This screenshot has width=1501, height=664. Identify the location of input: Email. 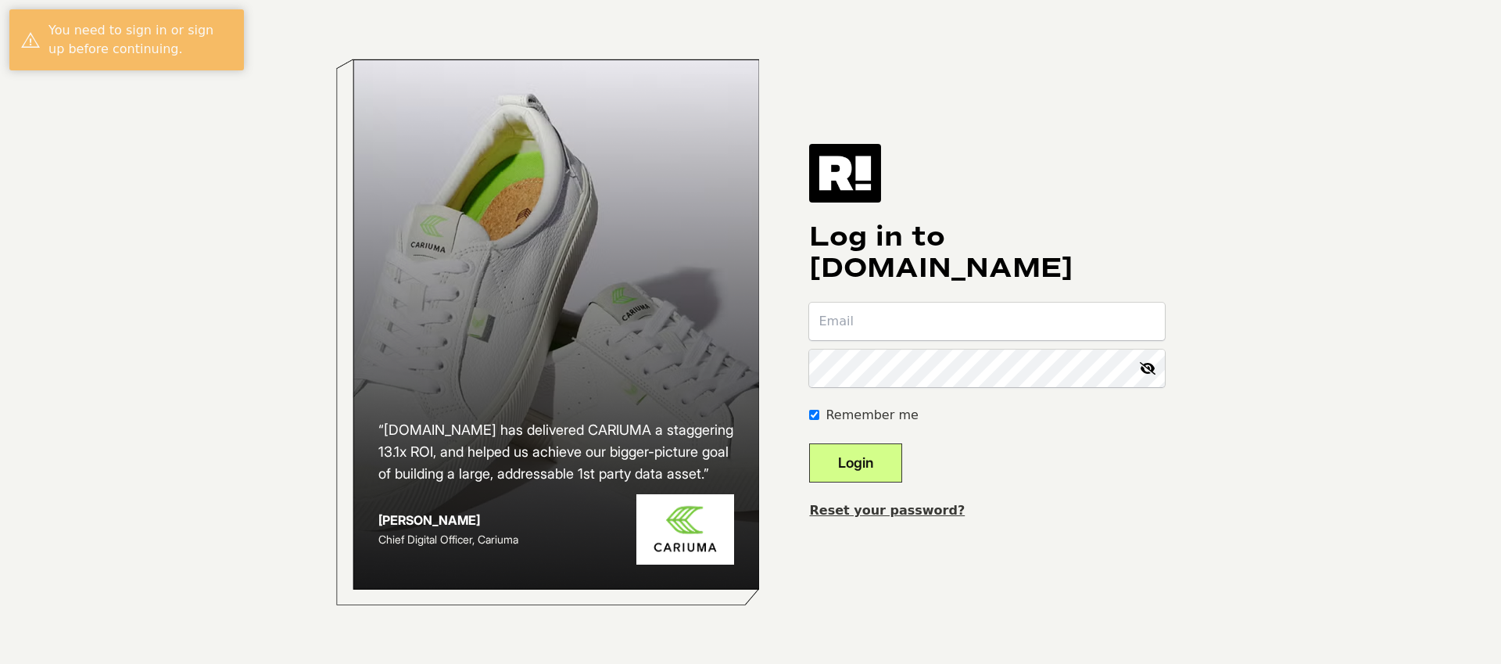
(986, 321).